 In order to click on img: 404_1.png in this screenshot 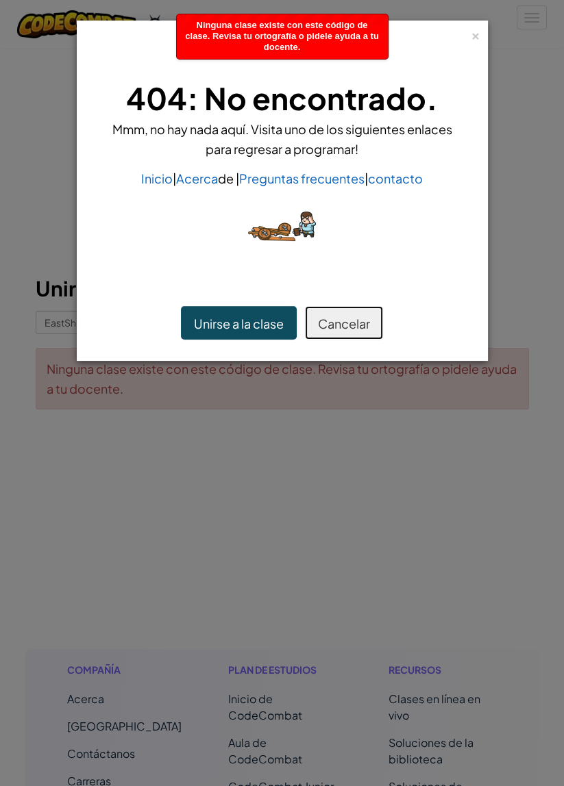, I will do `click(282, 226)`.